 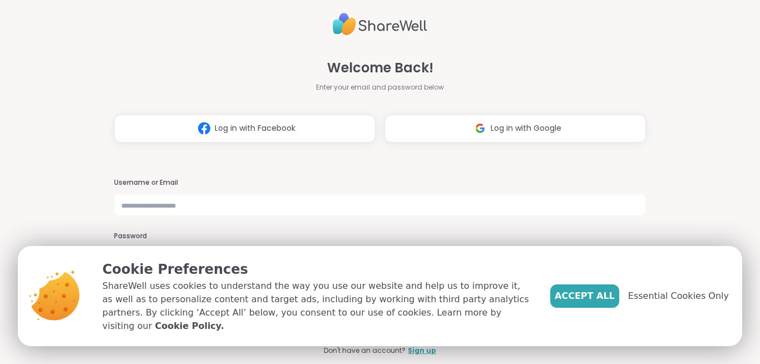 What do you see at coordinates (380, 236) in the screenshot?
I see `h3: Password` at bounding box center [380, 236].